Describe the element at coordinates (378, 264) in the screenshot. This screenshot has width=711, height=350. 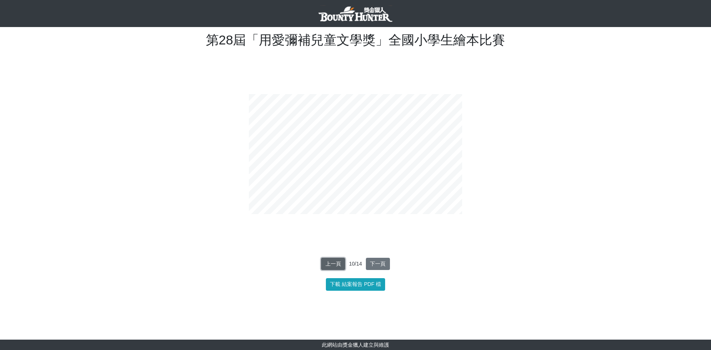
I see `button: 下一頁` at that location.